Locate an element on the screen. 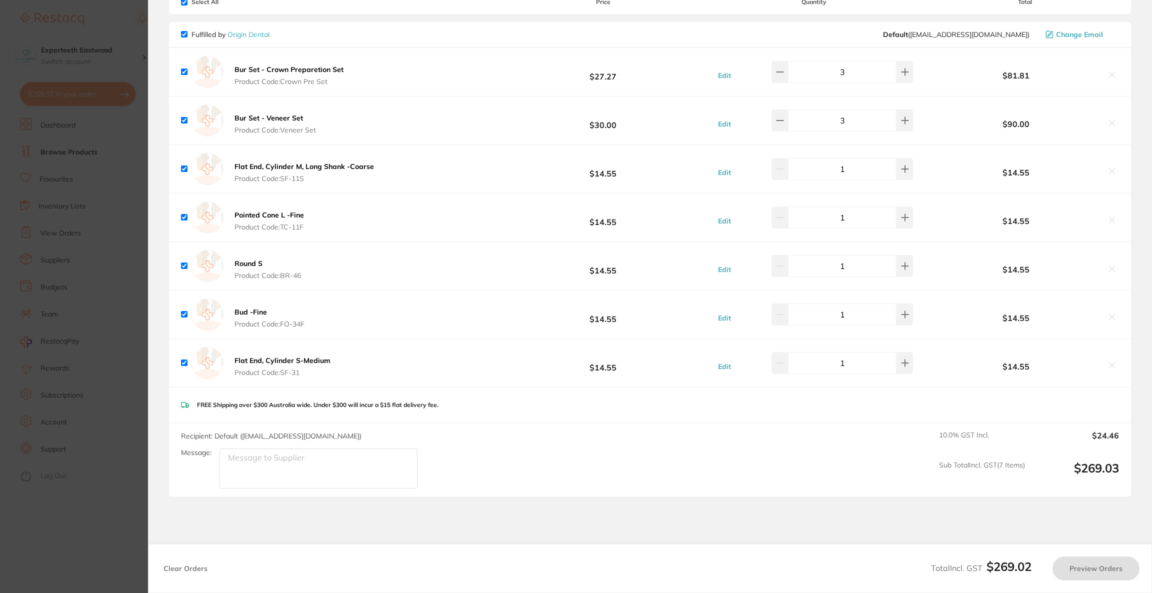 The height and width of the screenshot is (593, 1152). span: Product Code: Veneer Set is located at coordinates (275, 130).